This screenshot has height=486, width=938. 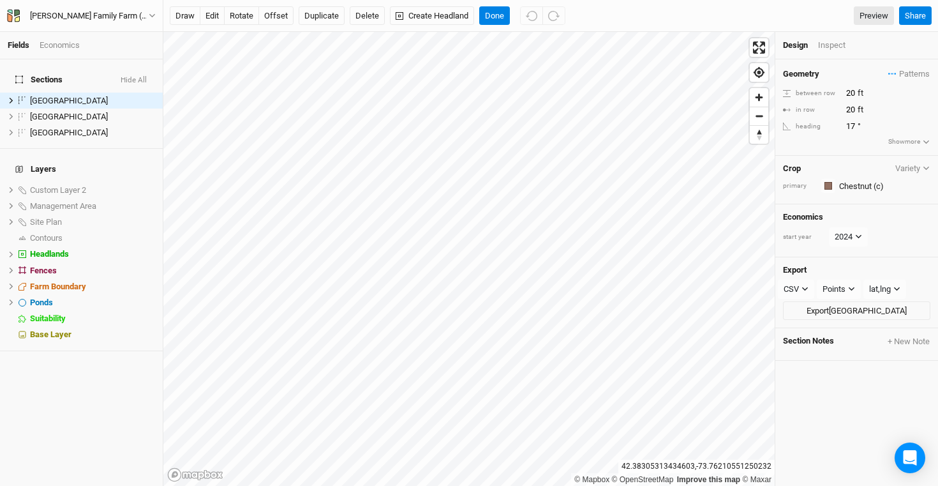 I want to click on h4: Geometry, so click(x=801, y=74).